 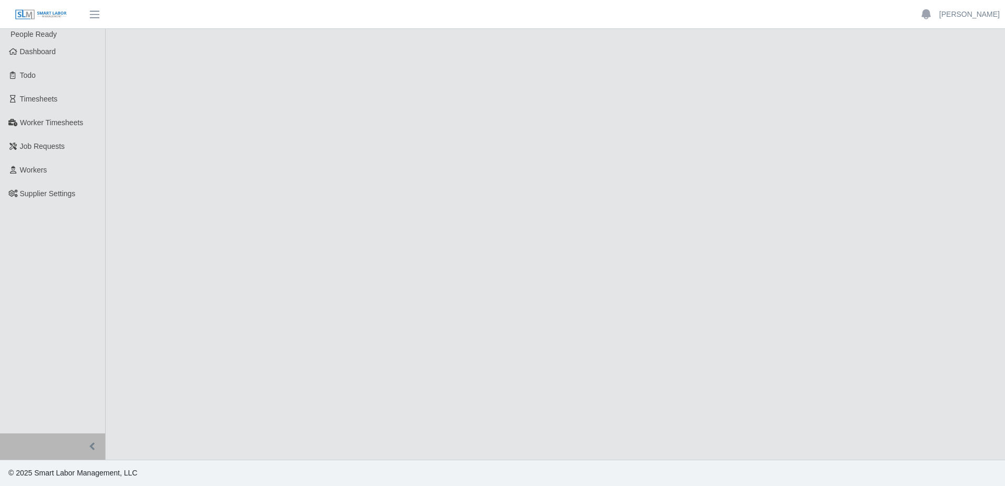 I want to click on span: People Ready, so click(x=34, y=34).